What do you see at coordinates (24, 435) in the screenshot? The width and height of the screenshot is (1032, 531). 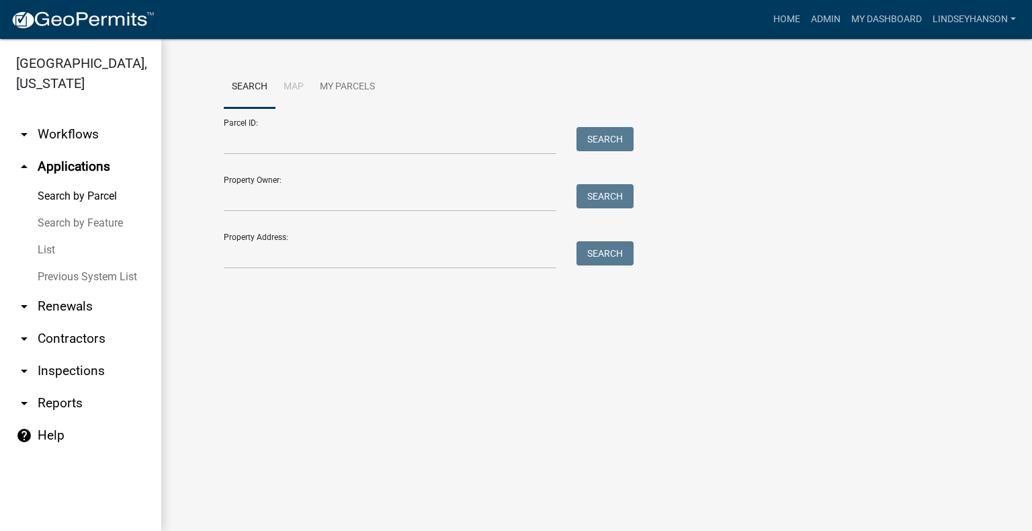 I see `i: help` at bounding box center [24, 435].